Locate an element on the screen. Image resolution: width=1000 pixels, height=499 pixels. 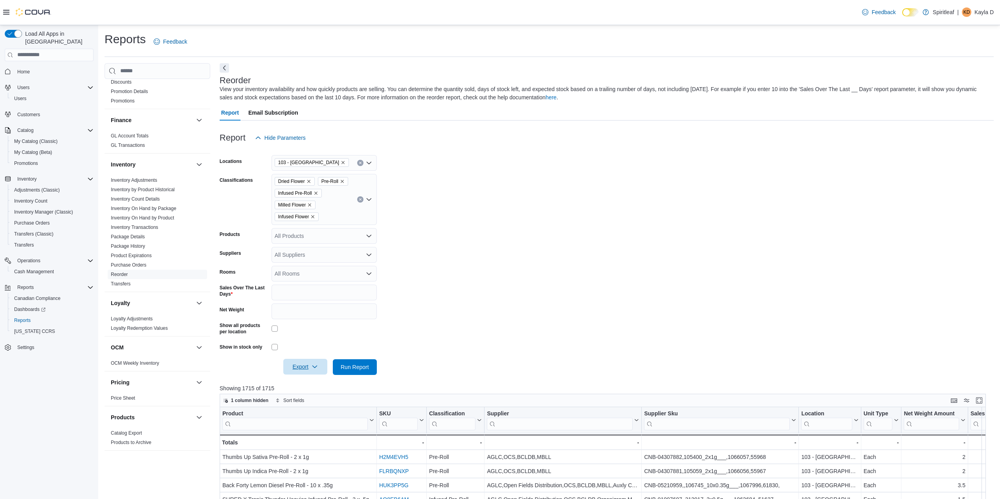
a: My Catalog (Classic) is located at coordinates (36, 141).